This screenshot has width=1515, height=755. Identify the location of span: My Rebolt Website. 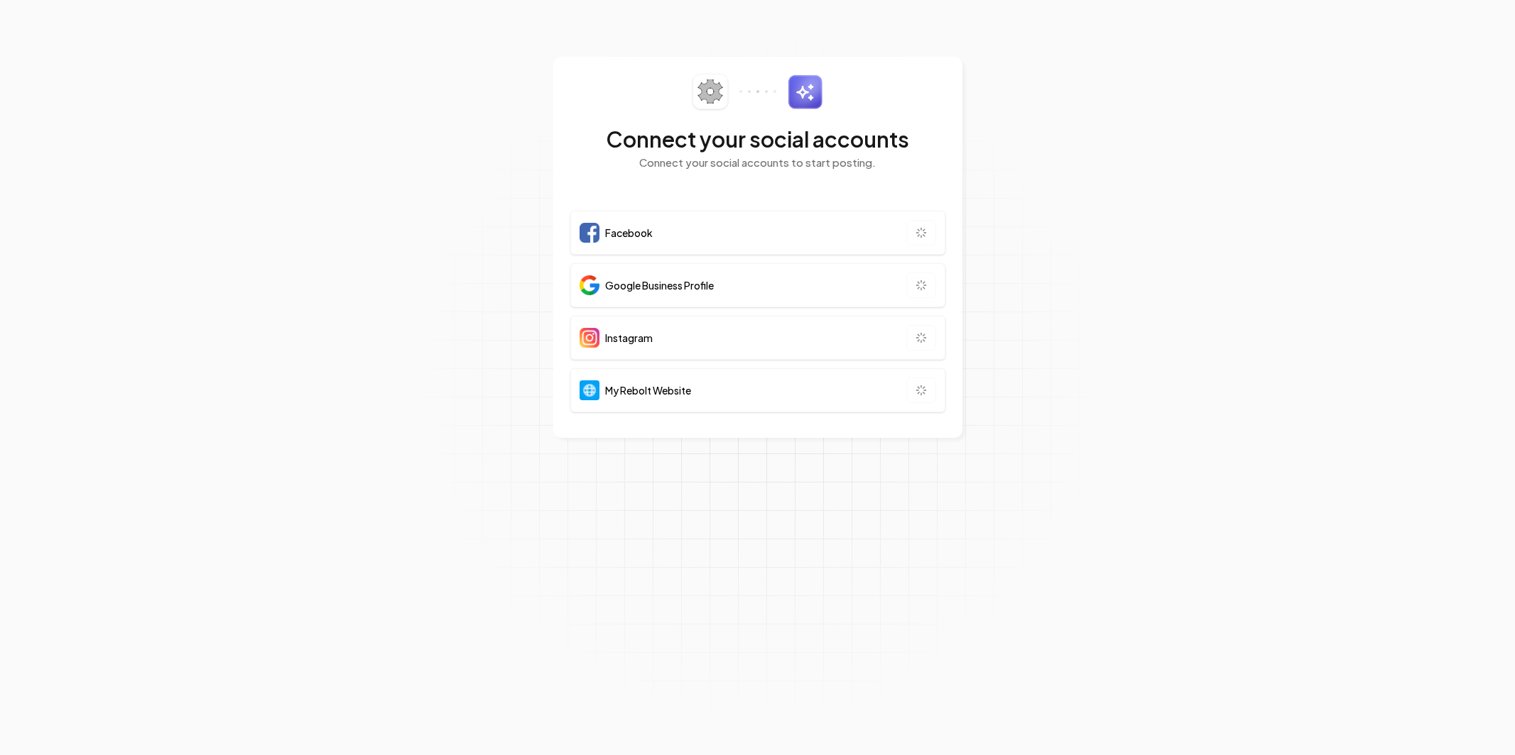
(648, 391).